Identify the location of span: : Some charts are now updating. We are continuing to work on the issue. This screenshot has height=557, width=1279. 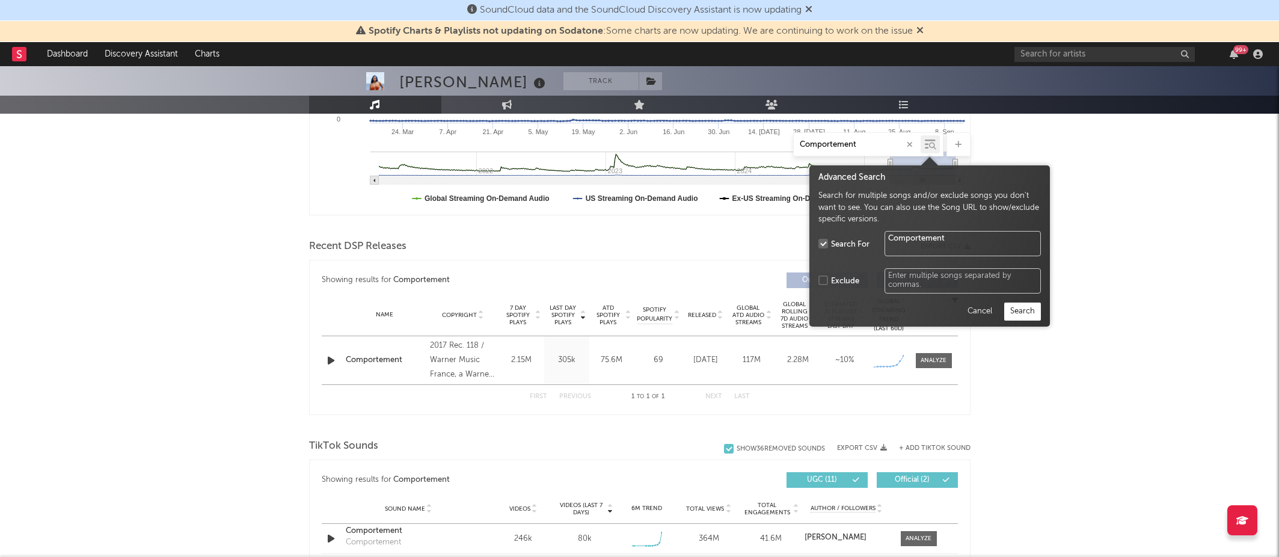
(641, 31).